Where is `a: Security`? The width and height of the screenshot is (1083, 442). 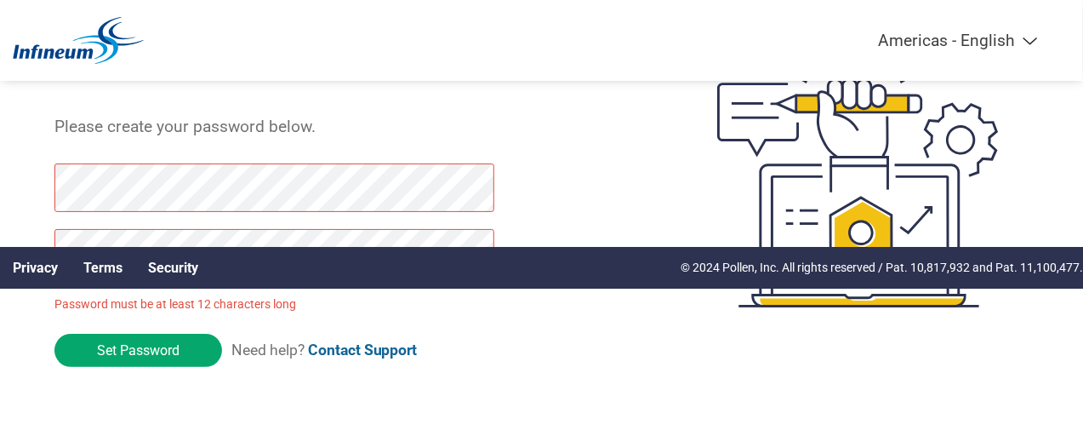
a: Security is located at coordinates (173, 267).